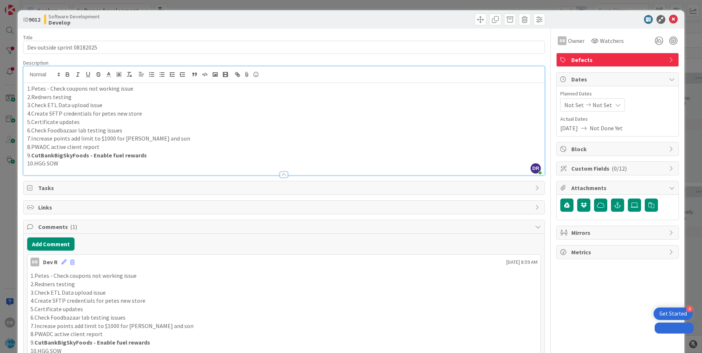 This screenshot has height=353, width=702. What do you see at coordinates (284, 207) in the screenshot?
I see `span: Links` at bounding box center [284, 207].